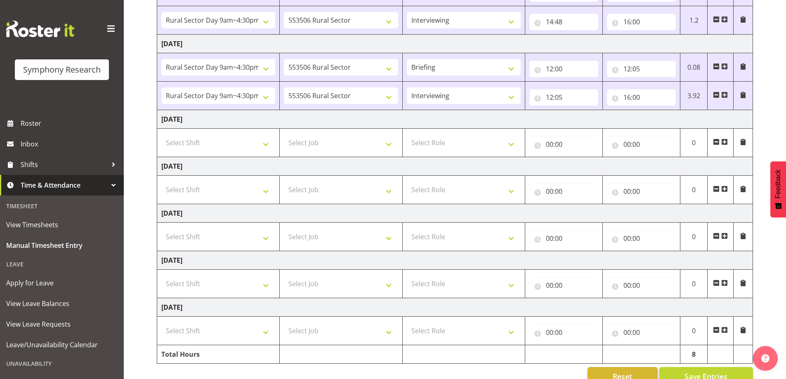  Describe the element at coordinates (62, 225) in the screenshot. I see `span: View Timesheets` at that location.